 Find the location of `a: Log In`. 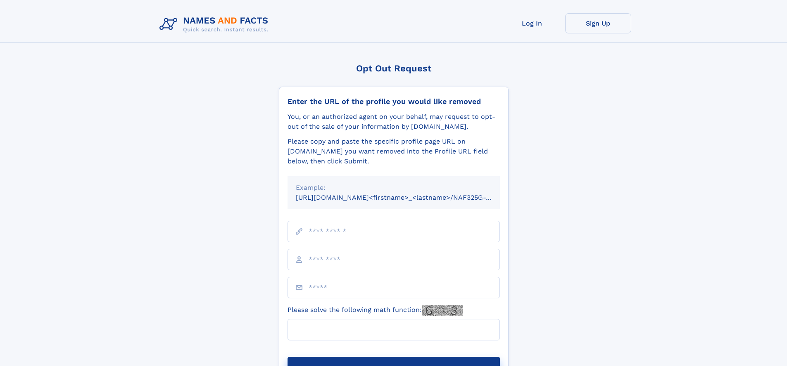

a: Log In is located at coordinates (532, 23).